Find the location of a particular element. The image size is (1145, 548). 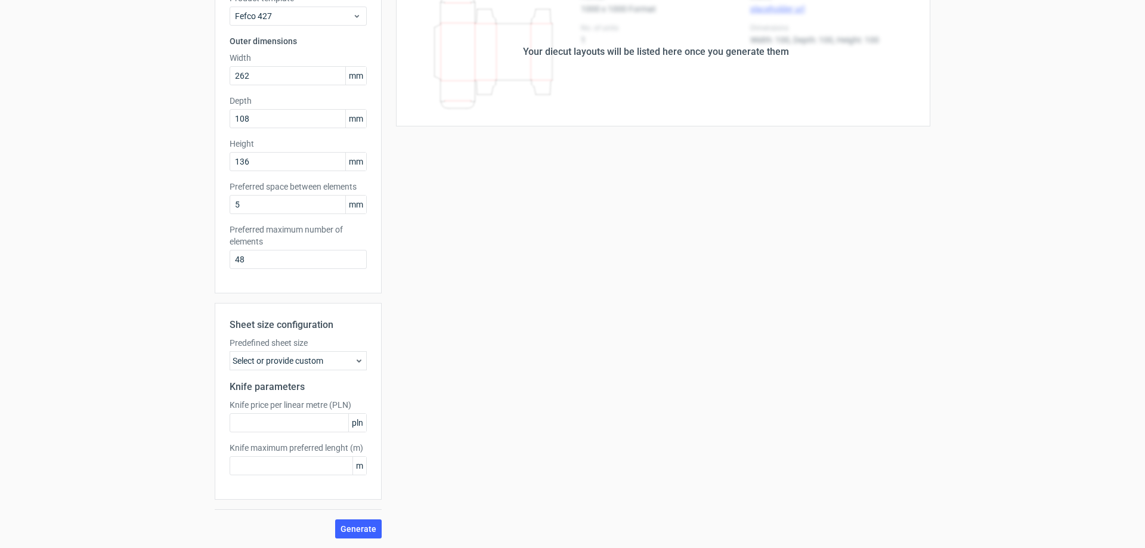

label: Height is located at coordinates (298, 144).